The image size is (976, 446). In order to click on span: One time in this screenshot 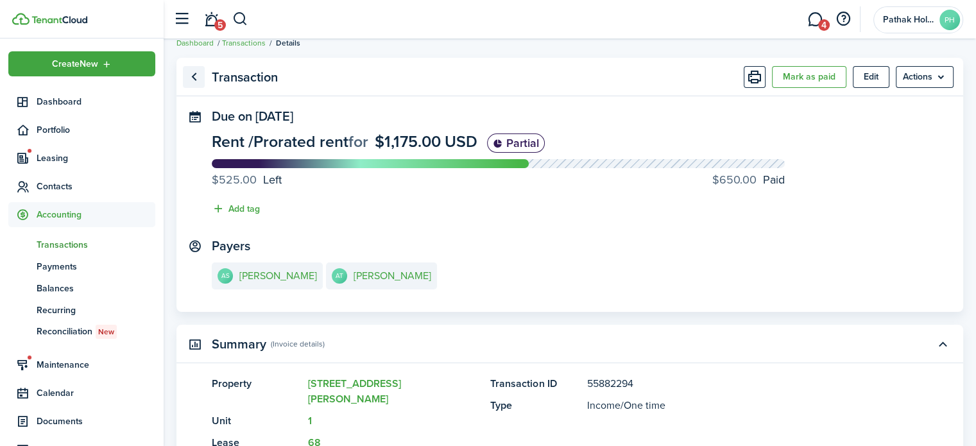, I will do `click(644, 405)`.